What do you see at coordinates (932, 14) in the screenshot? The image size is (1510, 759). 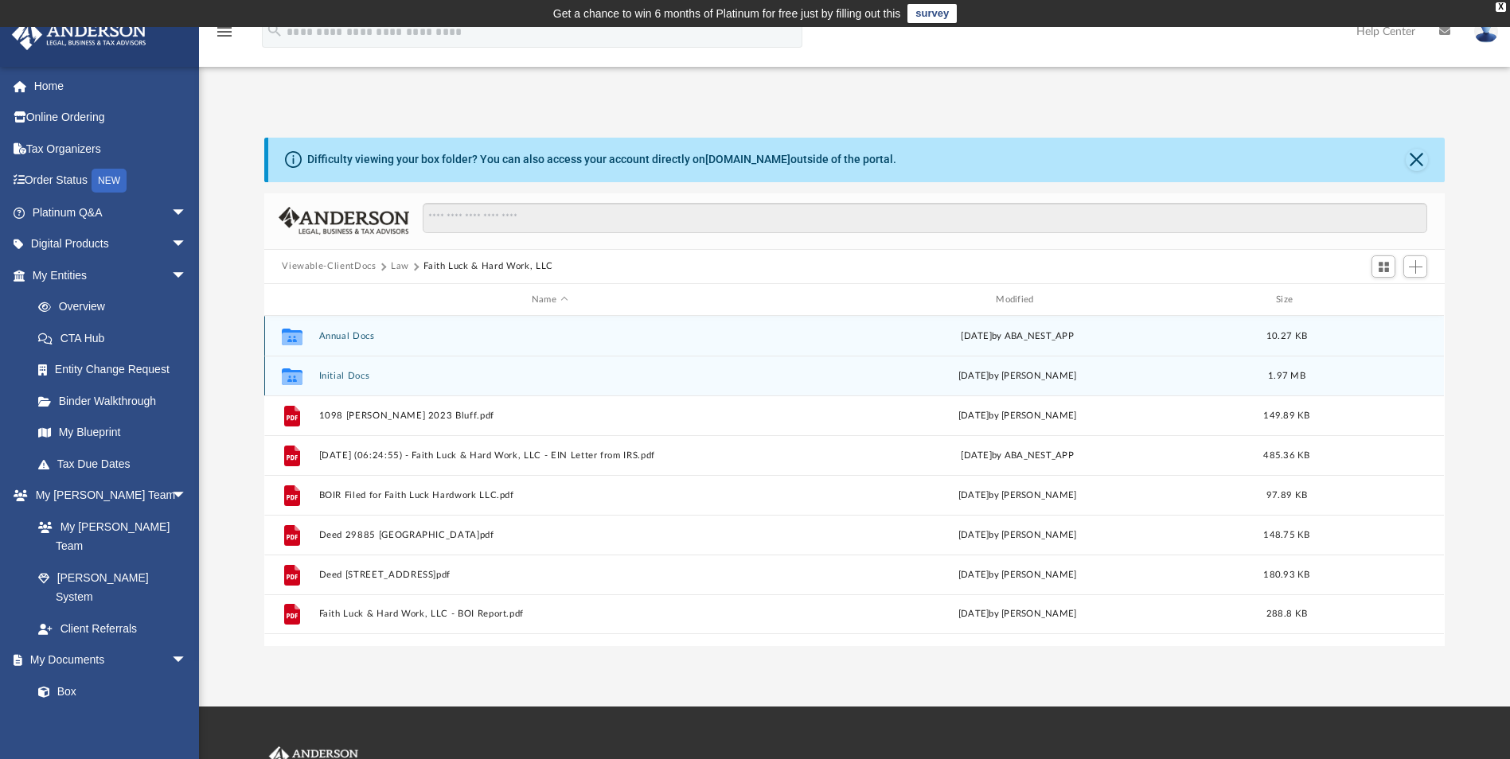 I see `a: survey` at bounding box center [932, 14].